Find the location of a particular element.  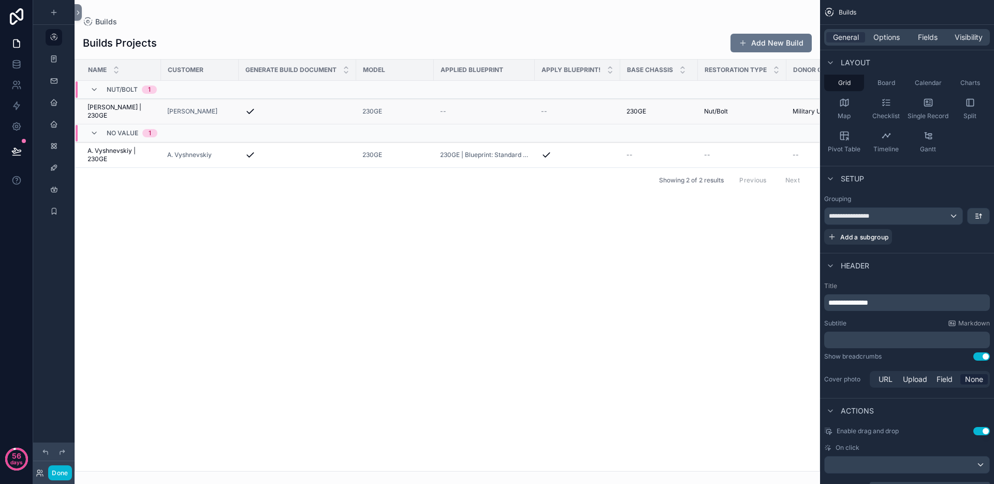

label: Cover photo is located at coordinates (845, 379).